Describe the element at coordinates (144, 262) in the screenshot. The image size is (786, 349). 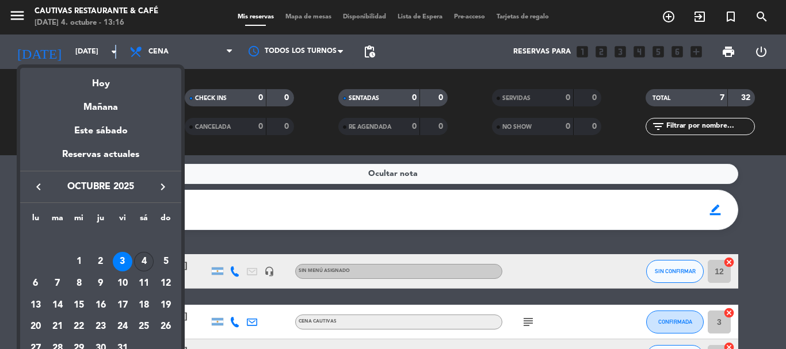
I see `td: 4 de octubre de 2025` at that location.